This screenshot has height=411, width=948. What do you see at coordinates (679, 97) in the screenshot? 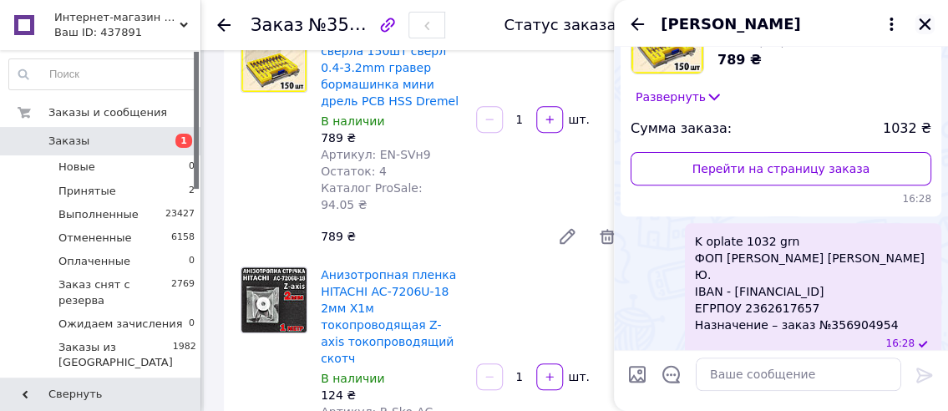
I see `button: Развернуть` at bounding box center [679, 97].